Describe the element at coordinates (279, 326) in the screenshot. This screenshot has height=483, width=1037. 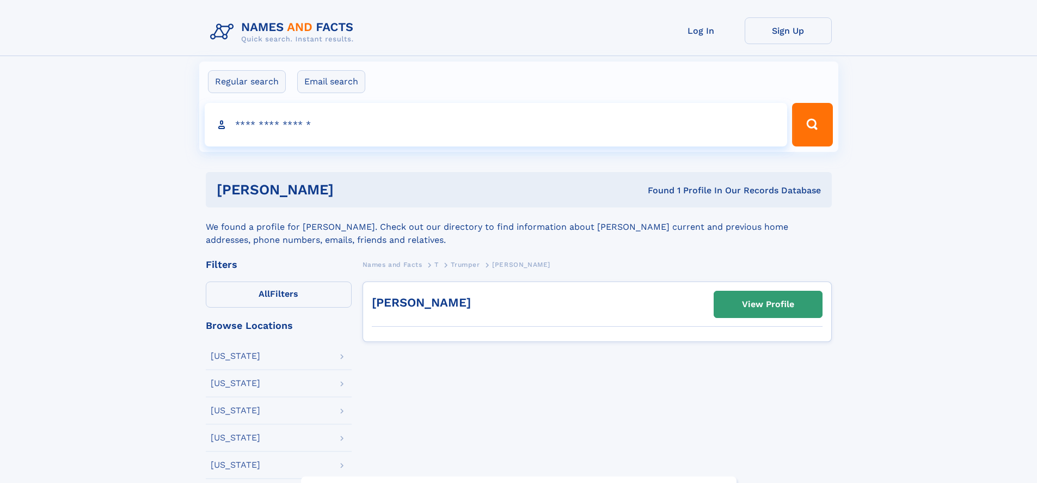
I see `div: Browse Locations` at that location.